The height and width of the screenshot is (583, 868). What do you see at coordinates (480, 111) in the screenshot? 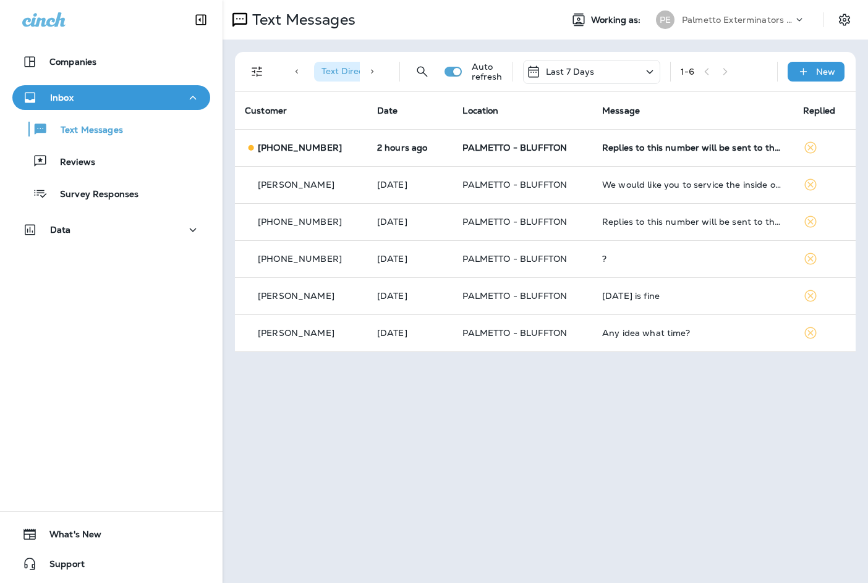
I see `span: Location` at bounding box center [480, 111].